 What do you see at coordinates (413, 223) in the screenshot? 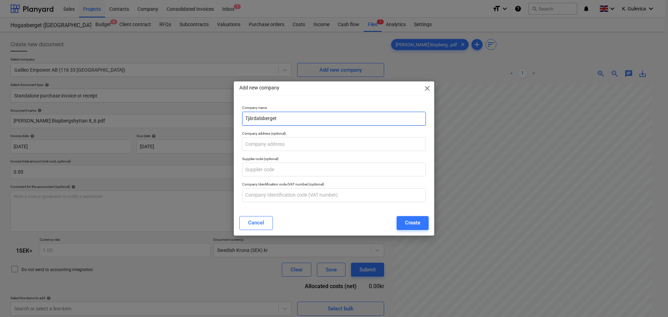
I see `button: Create` at bounding box center [413, 223].